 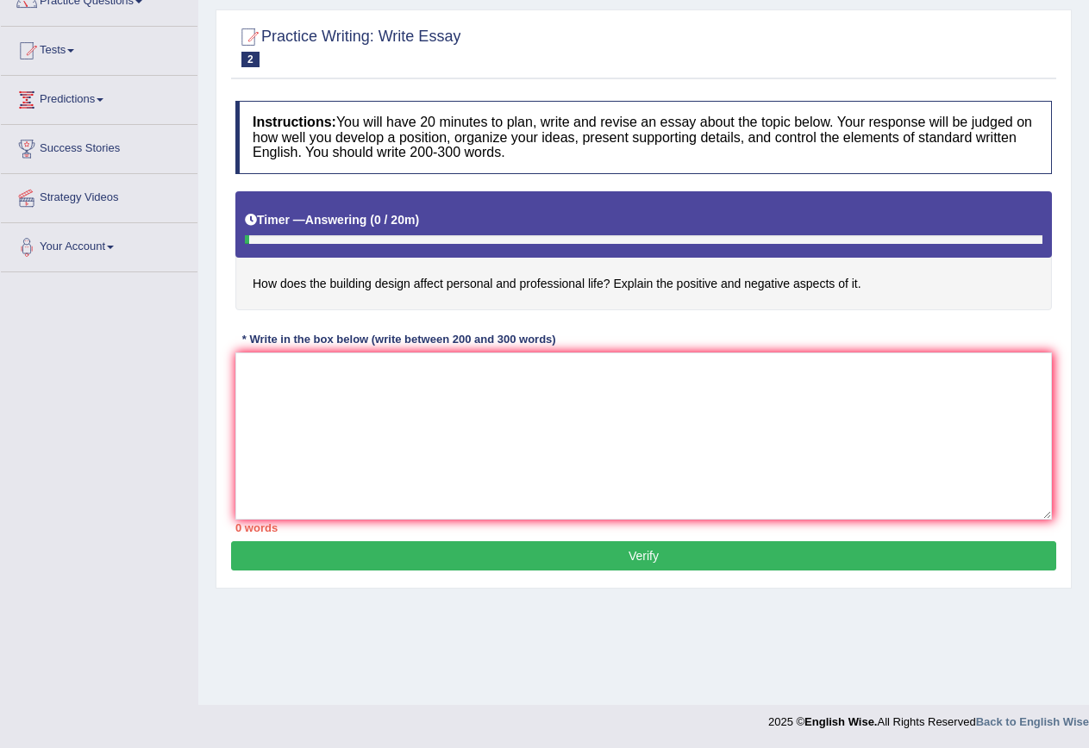 What do you see at coordinates (294, 122) in the screenshot?
I see `b: Instructions:` at bounding box center [294, 122].